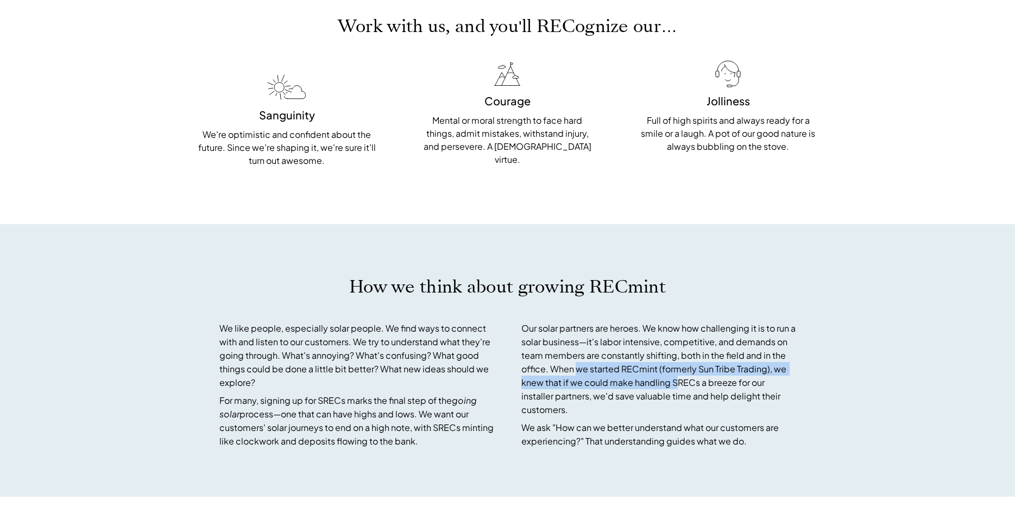 This screenshot has width=1015, height=514. What do you see at coordinates (659, 369) in the screenshot?
I see `p: Our solar partners are heroes. We know how challenging it is to run a solar business—it's labor i...` at bounding box center [659, 369].